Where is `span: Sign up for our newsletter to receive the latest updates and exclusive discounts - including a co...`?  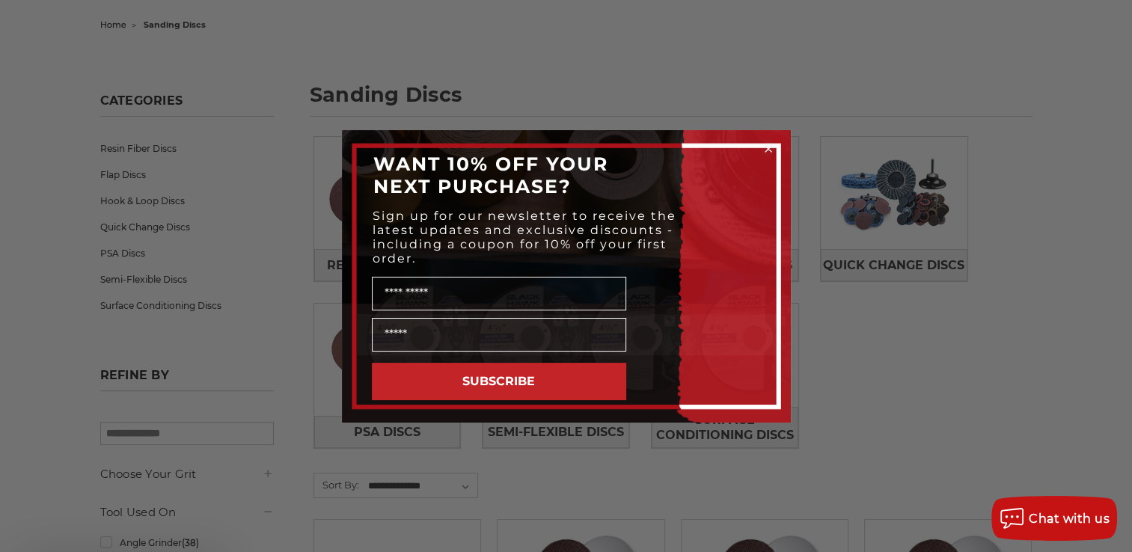 span: Sign up for our newsletter to receive the latest updates and exclusive discounts - including a co... is located at coordinates (525, 237).